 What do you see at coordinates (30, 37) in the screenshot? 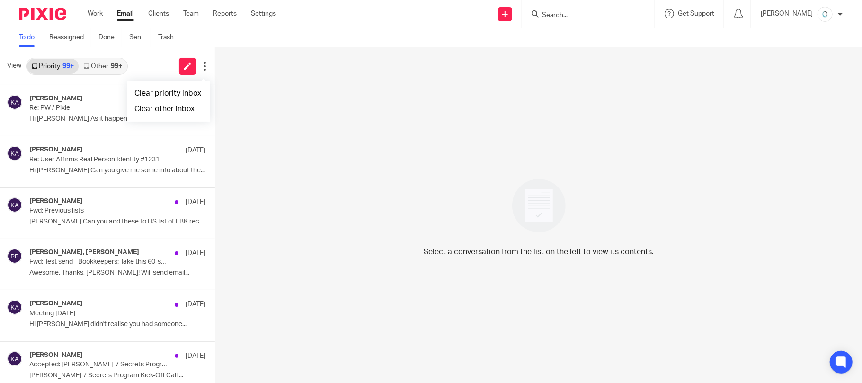
I see `a: To do` at bounding box center [30, 37].